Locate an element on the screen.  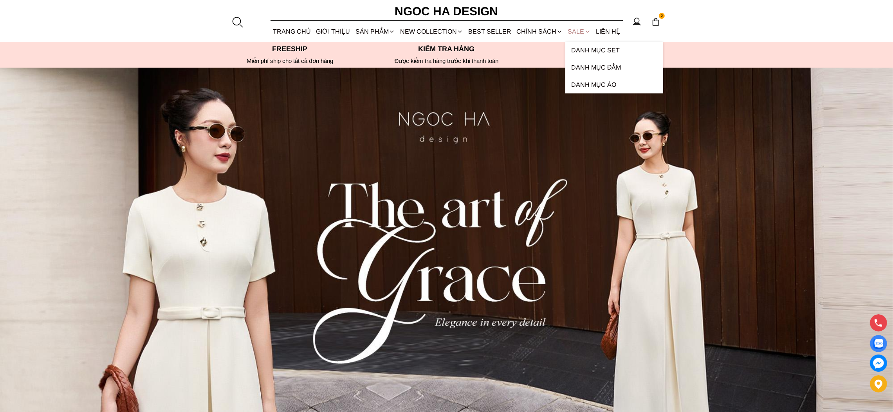
div: Chính sách is located at coordinates (539, 31).